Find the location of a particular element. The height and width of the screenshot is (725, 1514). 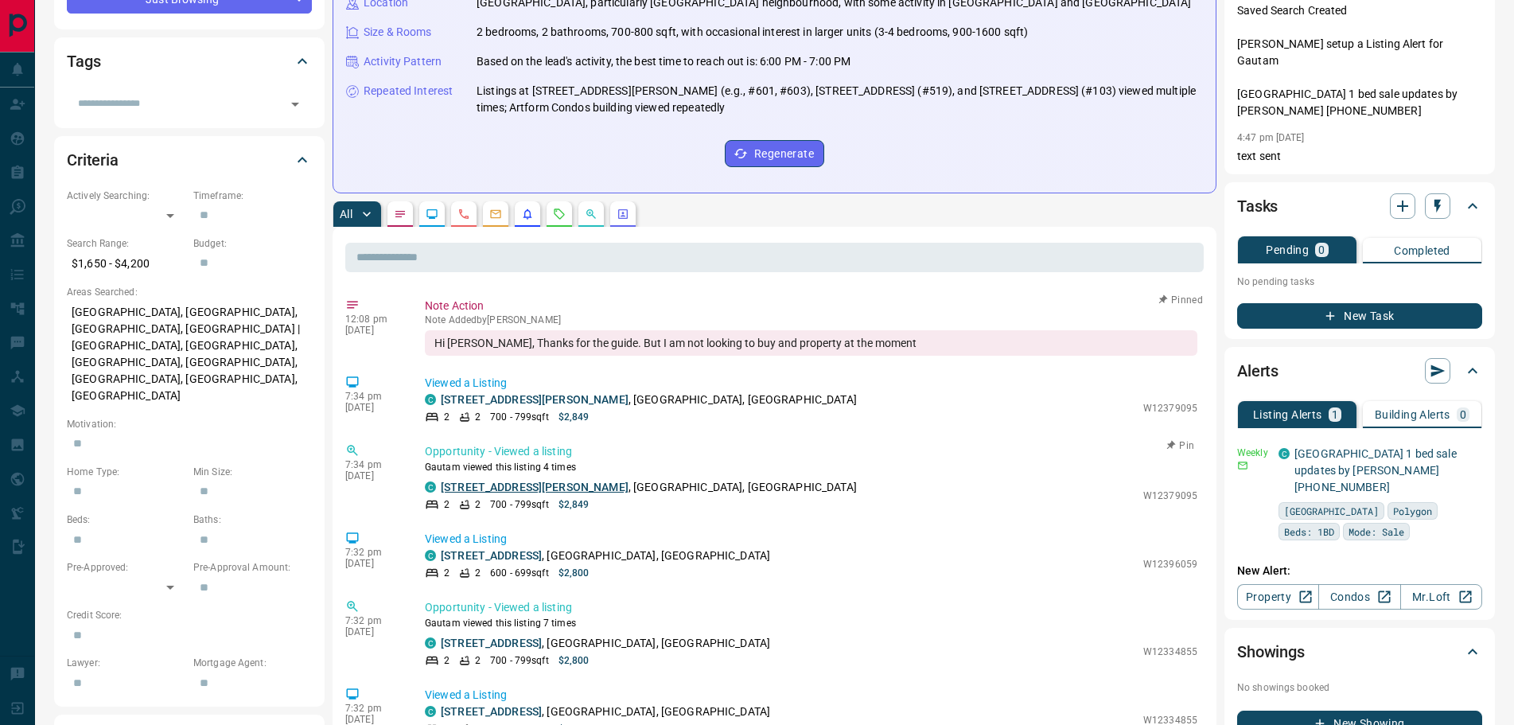

p: Search Range: is located at coordinates (126, 244).